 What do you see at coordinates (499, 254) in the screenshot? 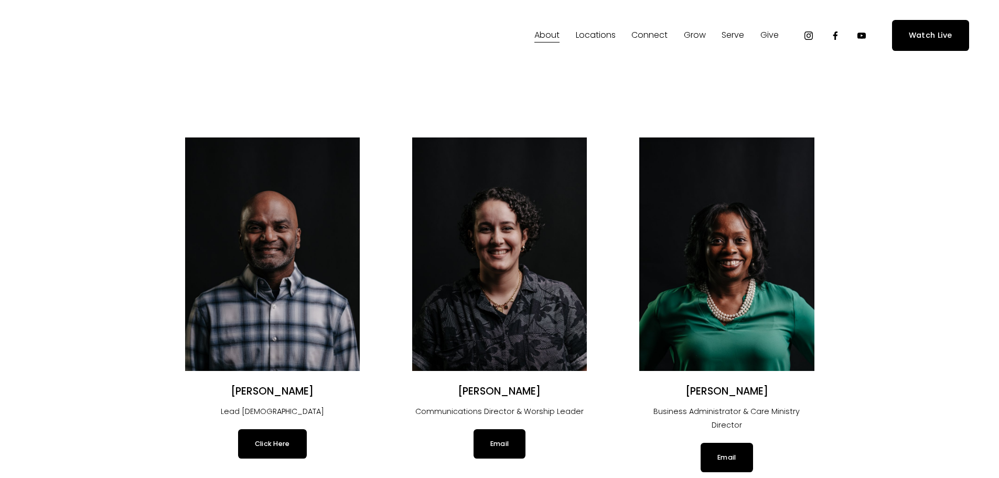
I see `img: Angélica Smith` at bounding box center [499, 254].